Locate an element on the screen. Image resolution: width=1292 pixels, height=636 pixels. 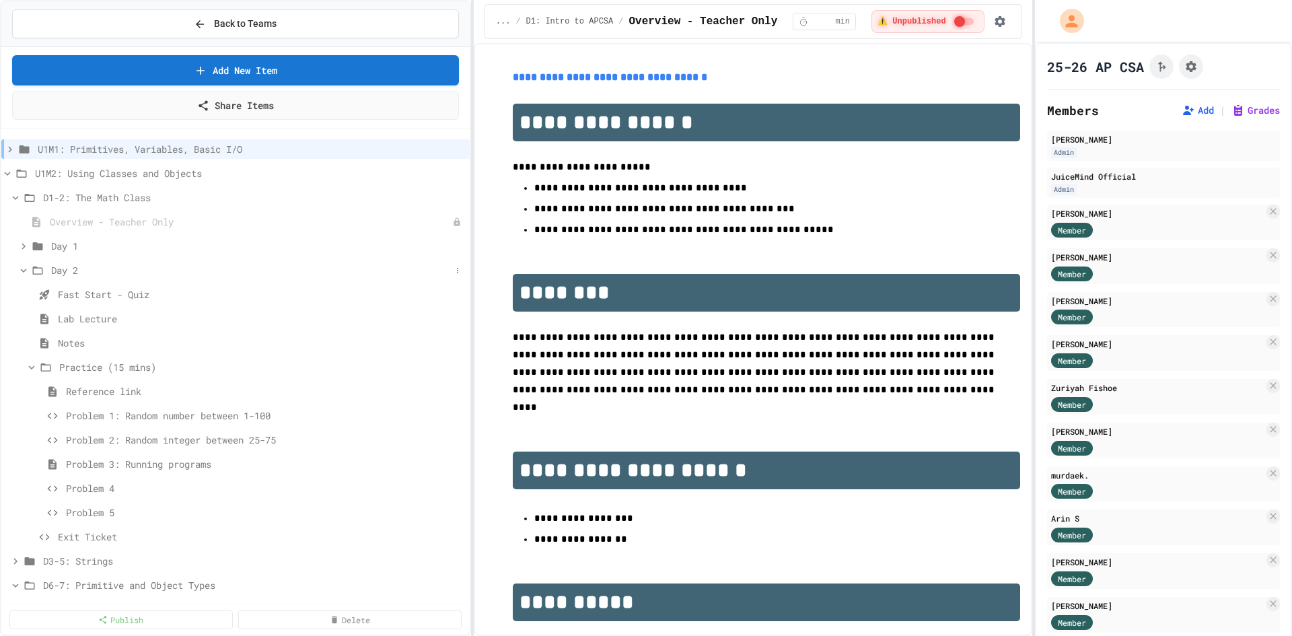
span: Practice (15 mins) is located at coordinates (262, 367).